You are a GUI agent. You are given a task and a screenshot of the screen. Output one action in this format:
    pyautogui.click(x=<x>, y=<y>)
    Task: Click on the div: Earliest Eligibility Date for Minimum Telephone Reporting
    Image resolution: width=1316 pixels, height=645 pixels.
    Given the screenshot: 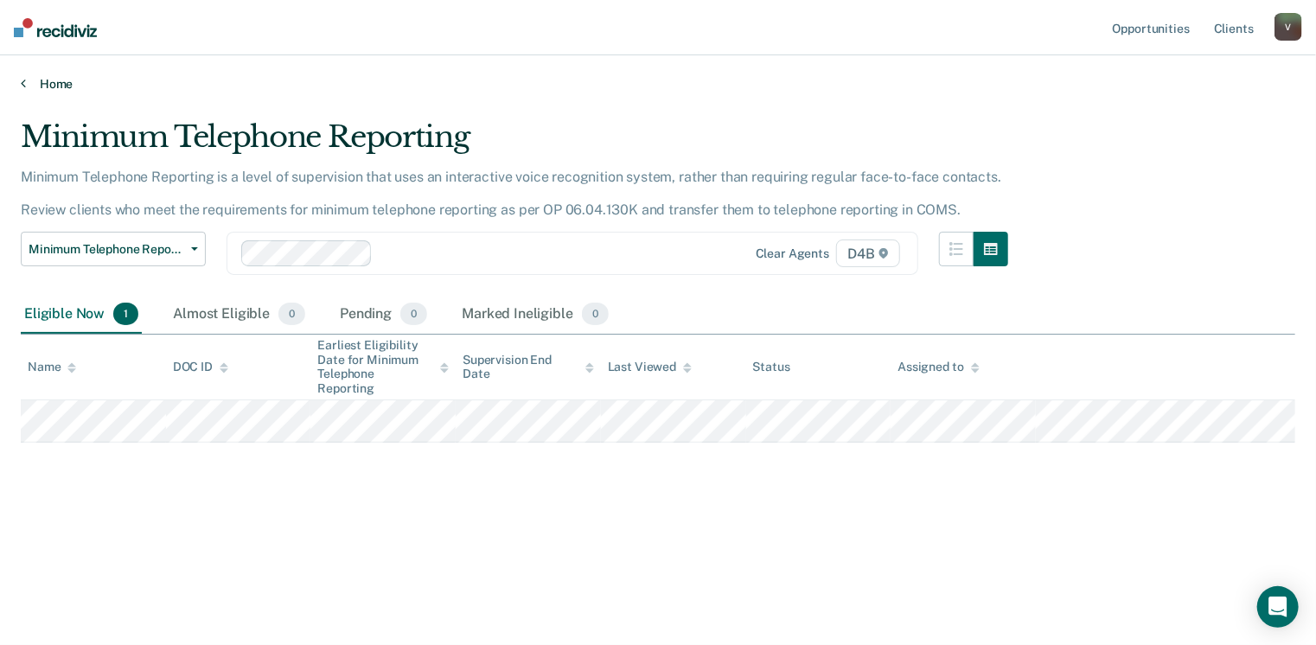 What is the action you would take?
    pyautogui.click(x=383, y=367)
    